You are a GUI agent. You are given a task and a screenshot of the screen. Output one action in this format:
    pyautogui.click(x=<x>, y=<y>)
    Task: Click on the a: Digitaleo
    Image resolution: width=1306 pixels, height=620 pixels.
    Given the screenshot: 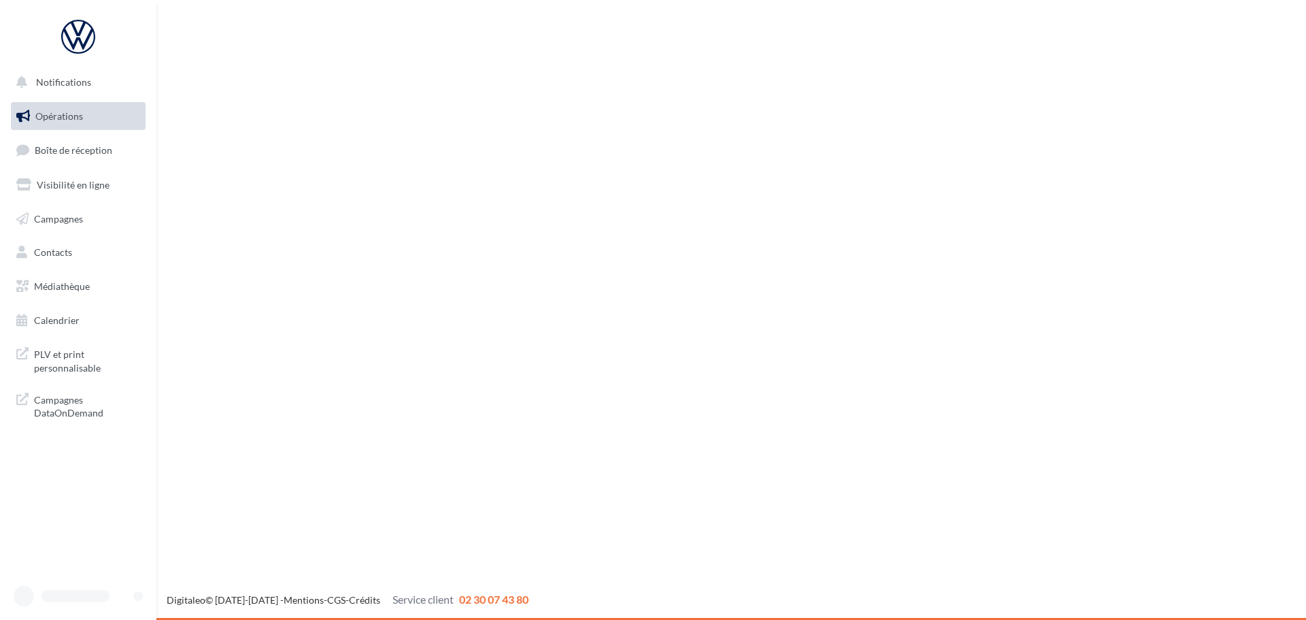 What is the action you would take?
    pyautogui.click(x=186, y=599)
    